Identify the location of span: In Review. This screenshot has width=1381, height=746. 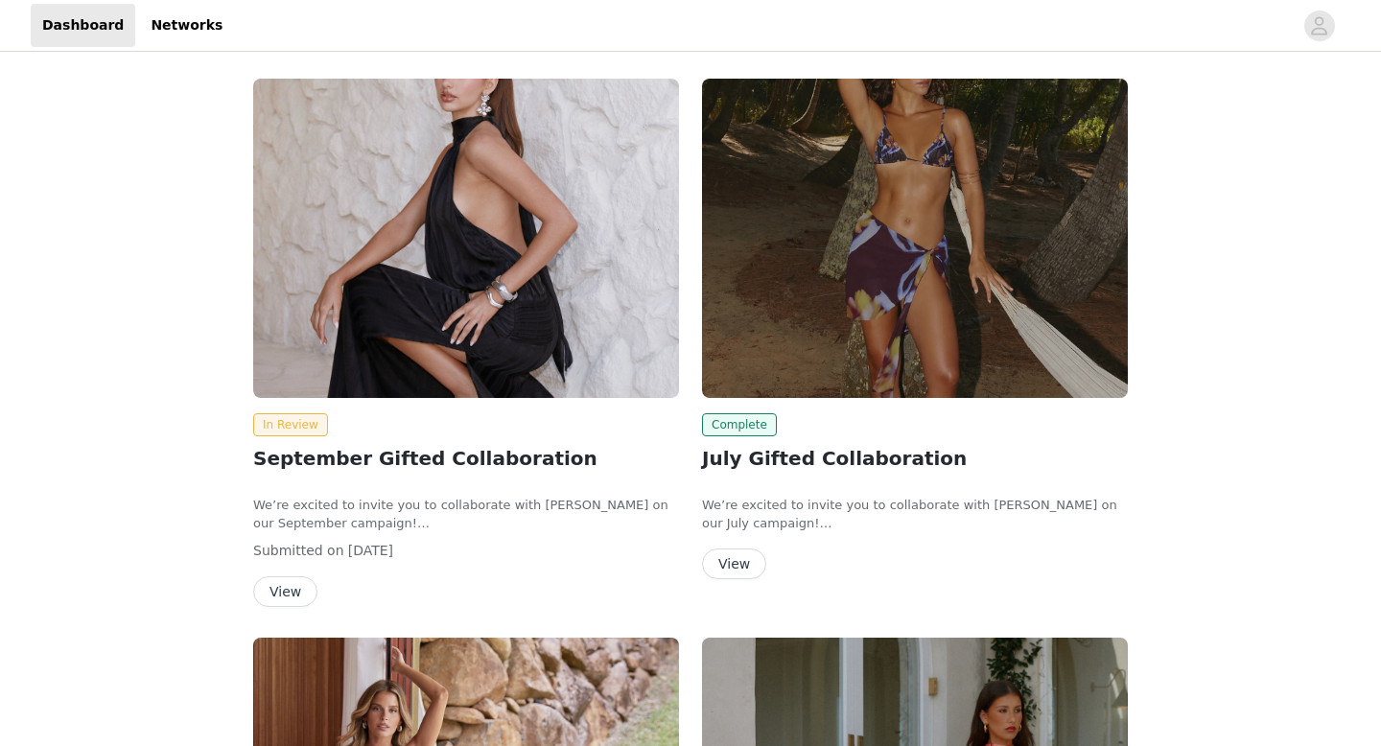
(291, 425).